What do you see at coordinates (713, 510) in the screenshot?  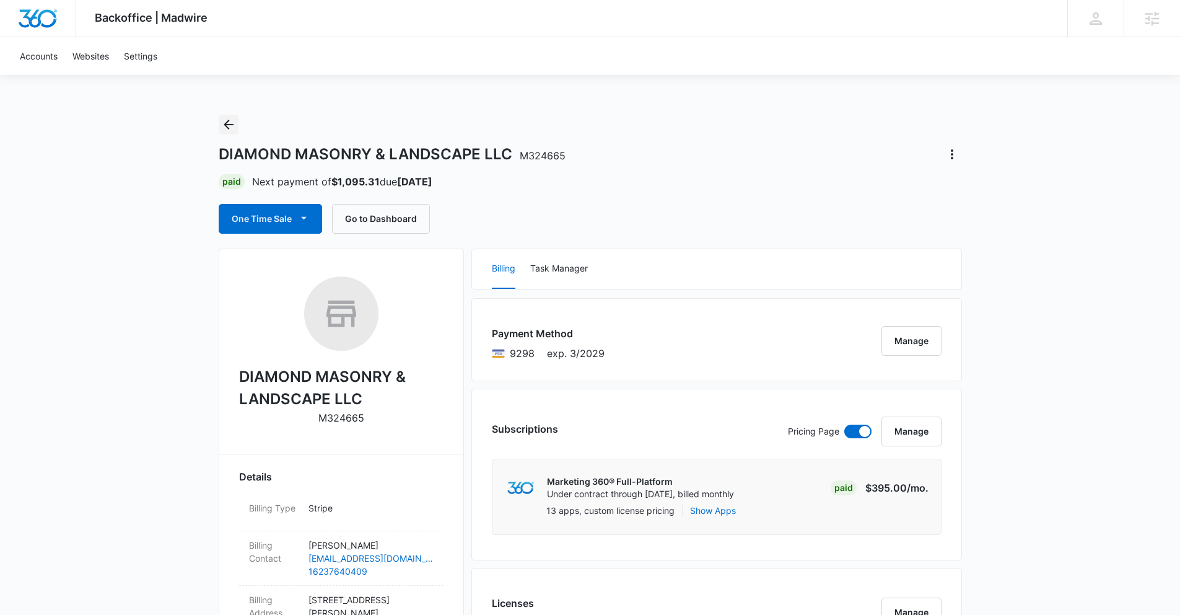 I see `button: Show Apps` at bounding box center [713, 510].